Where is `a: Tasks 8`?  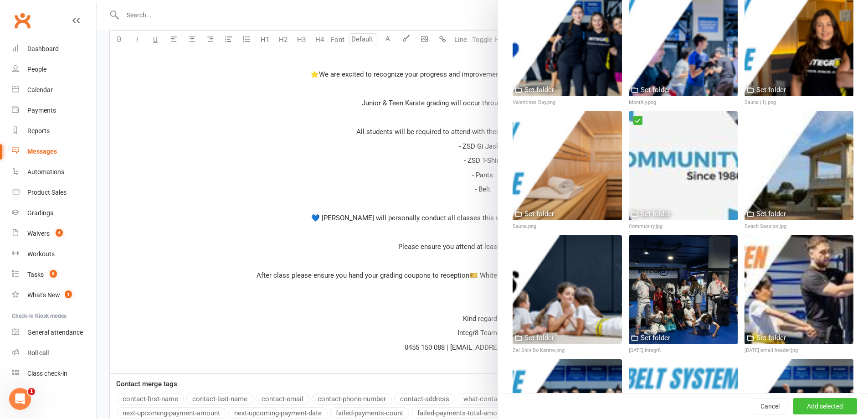
a: Tasks 8 is located at coordinates (54, 274).